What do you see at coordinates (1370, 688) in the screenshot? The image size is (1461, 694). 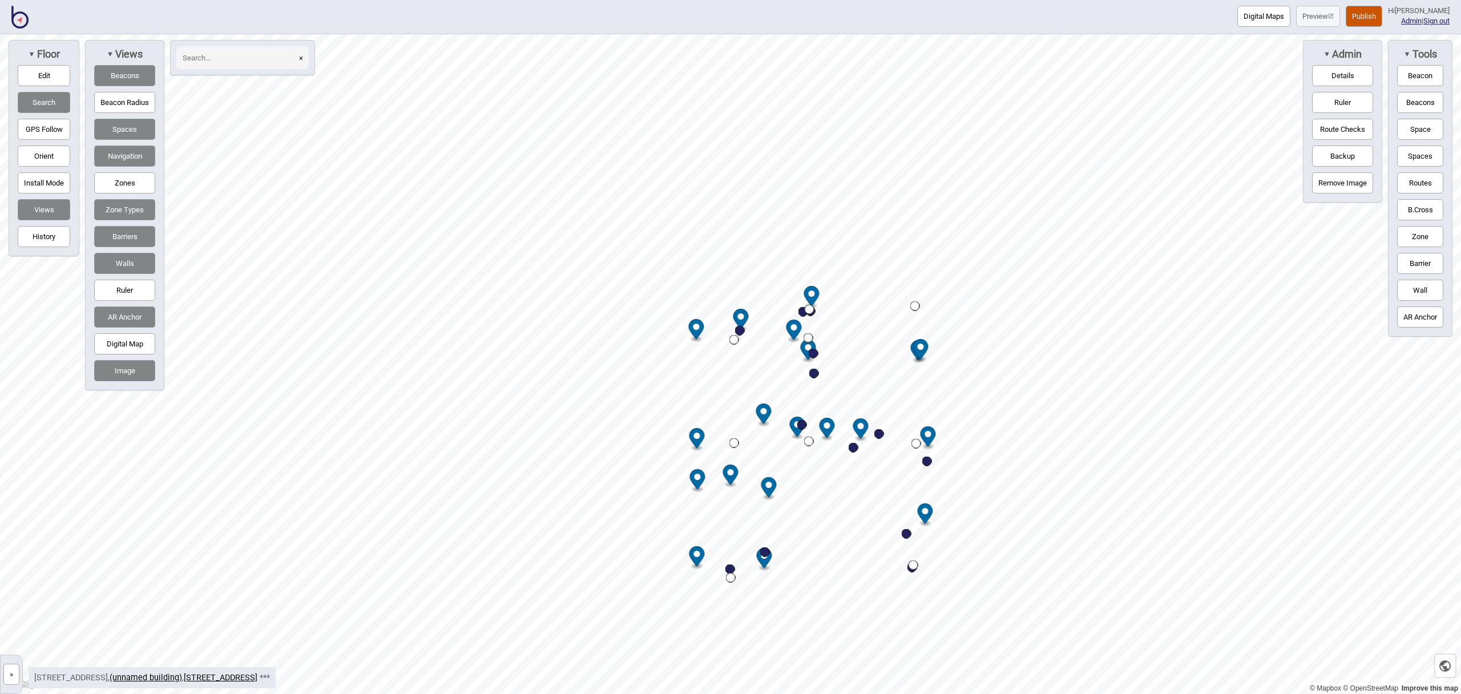 I see `a: OpenStreetMap` at bounding box center [1370, 688].